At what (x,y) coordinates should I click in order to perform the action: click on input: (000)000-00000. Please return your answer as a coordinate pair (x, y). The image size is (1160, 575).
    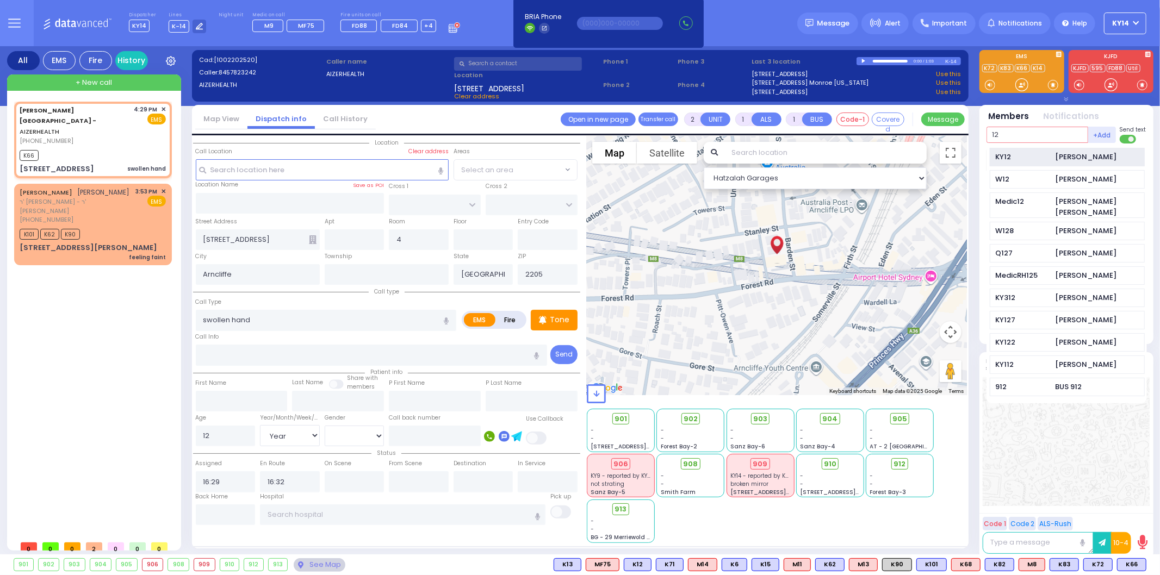
    Looking at the image, I should click on (620, 23).